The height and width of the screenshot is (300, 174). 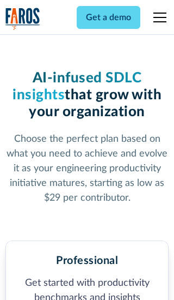 What do you see at coordinates (108, 17) in the screenshot?
I see `a: Get a demo` at bounding box center [108, 17].